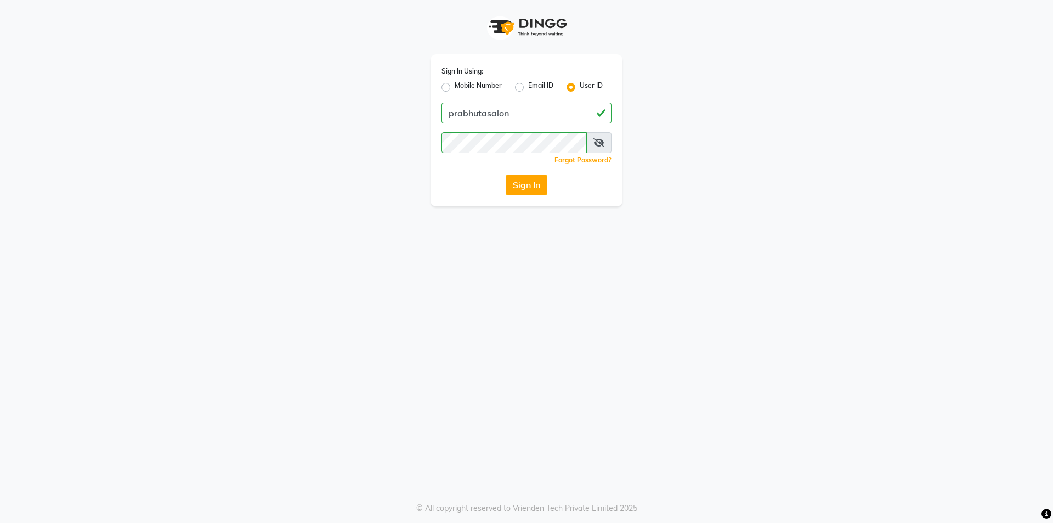 Image resolution: width=1053 pixels, height=523 pixels. Describe the element at coordinates (526, 185) in the screenshot. I see `button: Sign In` at that location.